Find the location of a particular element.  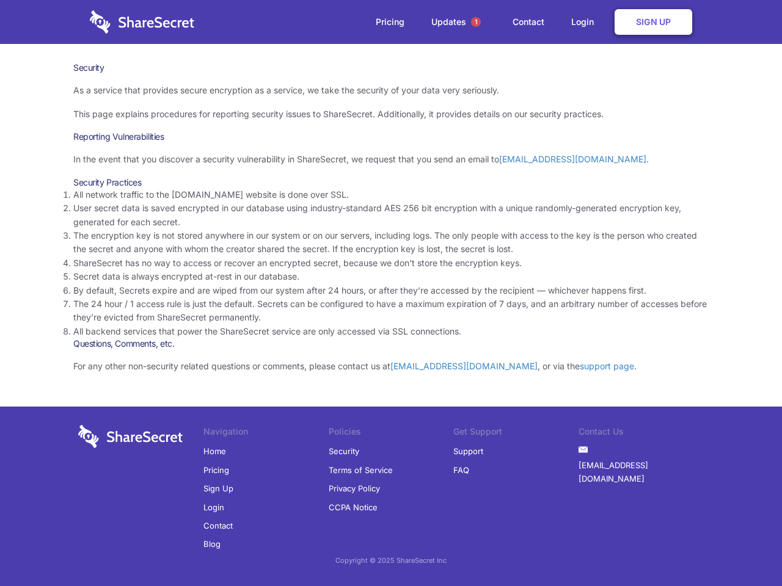

li: ShareSecret has no way to access or recover an encrypted secret, because we don’t store the encry... is located at coordinates (391, 263).